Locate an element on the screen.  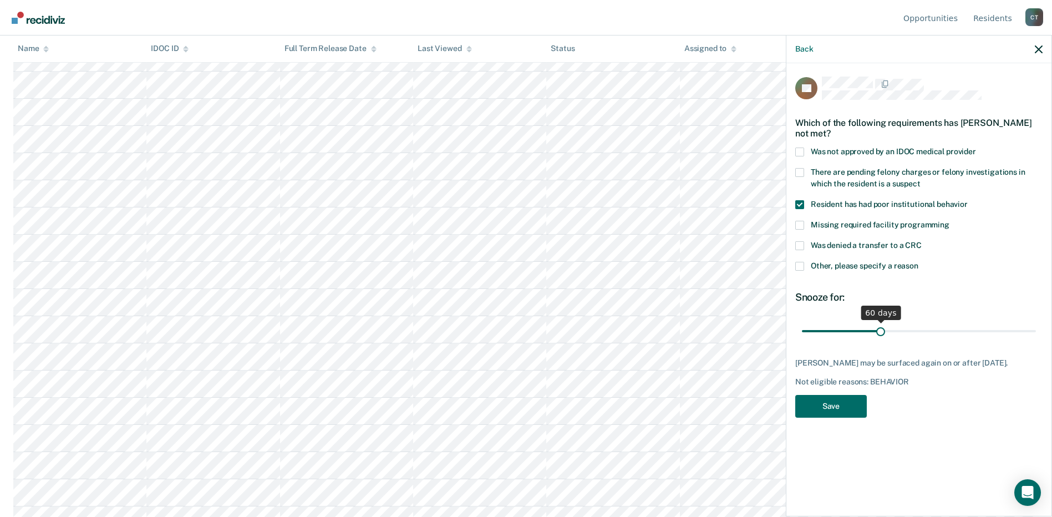
div: Assigned to is located at coordinates (711, 49).